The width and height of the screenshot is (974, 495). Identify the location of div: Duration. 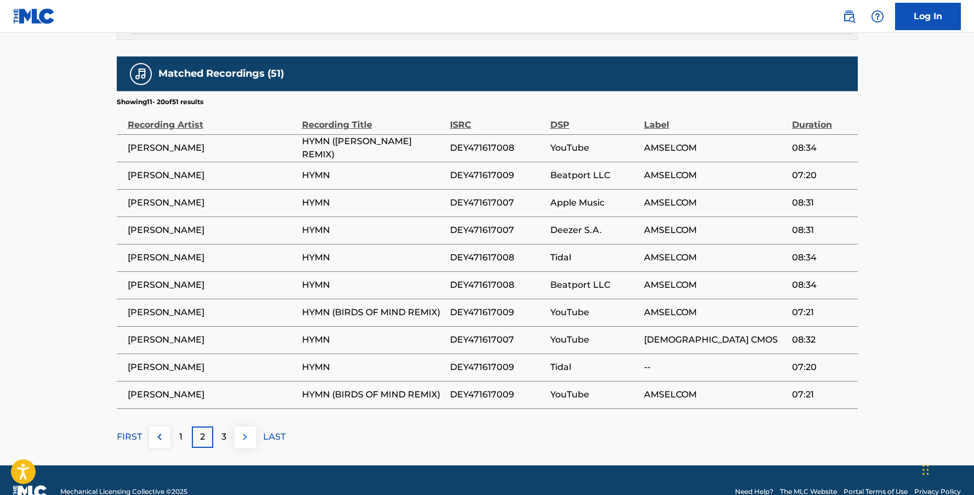
(822, 119).